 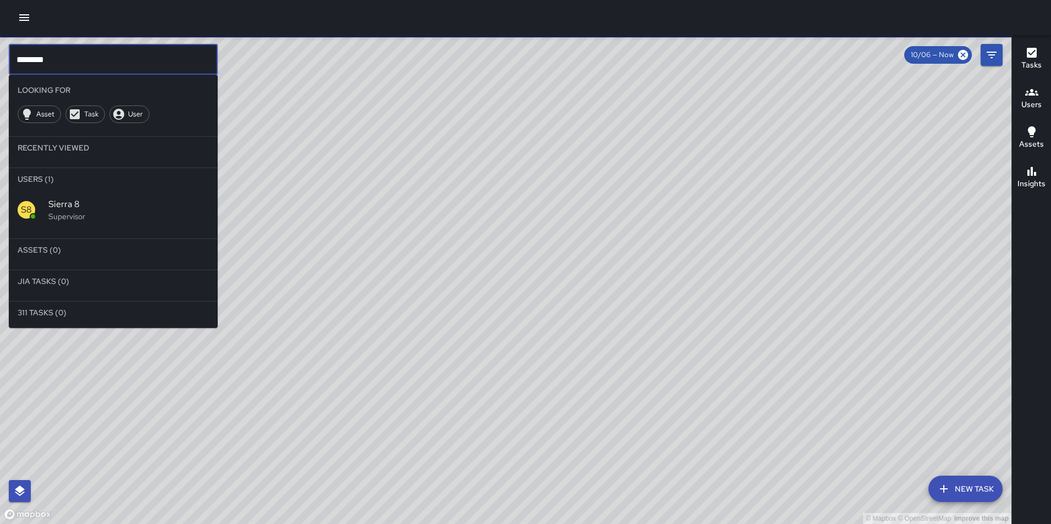 What do you see at coordinates (85, 114) in the screenshot?
I see `div: Task` at bounding box center [85, 114].